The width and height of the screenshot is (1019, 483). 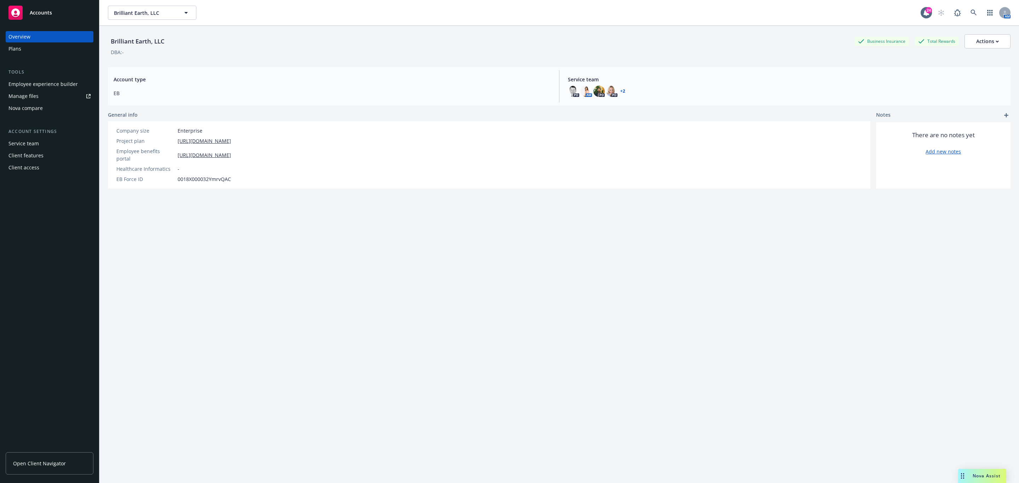 I want to click on a: Switch app, so click(x=990, y=13).